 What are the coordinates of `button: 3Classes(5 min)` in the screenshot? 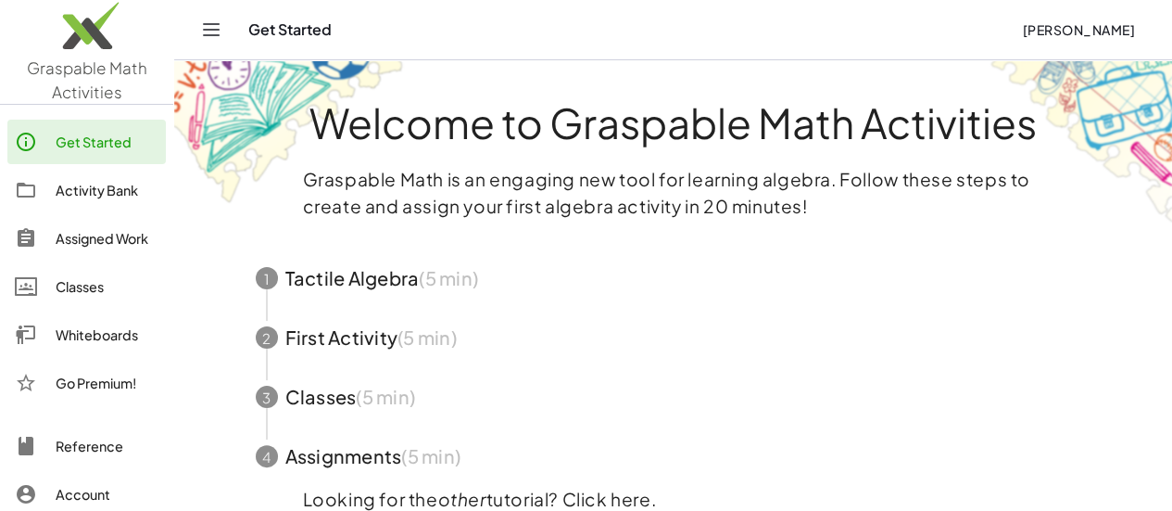 It's located at (674, 397).